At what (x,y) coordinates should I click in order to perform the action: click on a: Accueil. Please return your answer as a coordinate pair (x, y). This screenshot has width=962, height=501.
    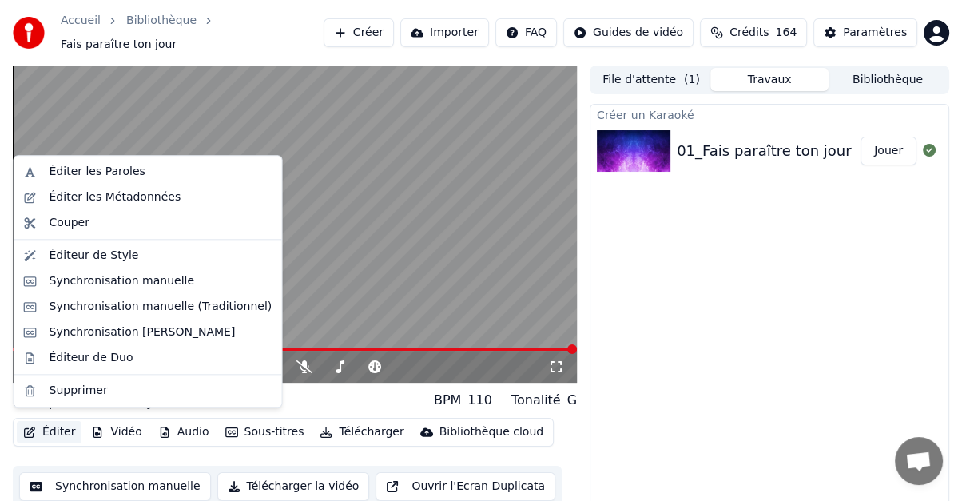
    Looking at the image, I should click on (81, 21).